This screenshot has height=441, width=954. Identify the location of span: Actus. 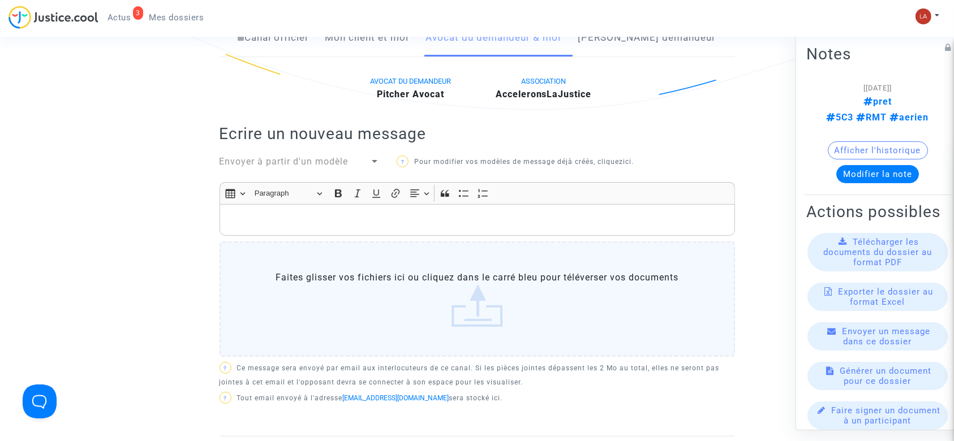
(119, 18).